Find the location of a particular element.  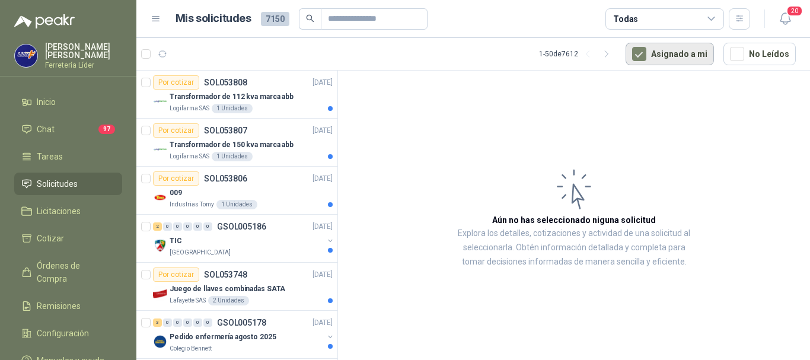

a: Licitaciones is located at coordinates (68, 211).